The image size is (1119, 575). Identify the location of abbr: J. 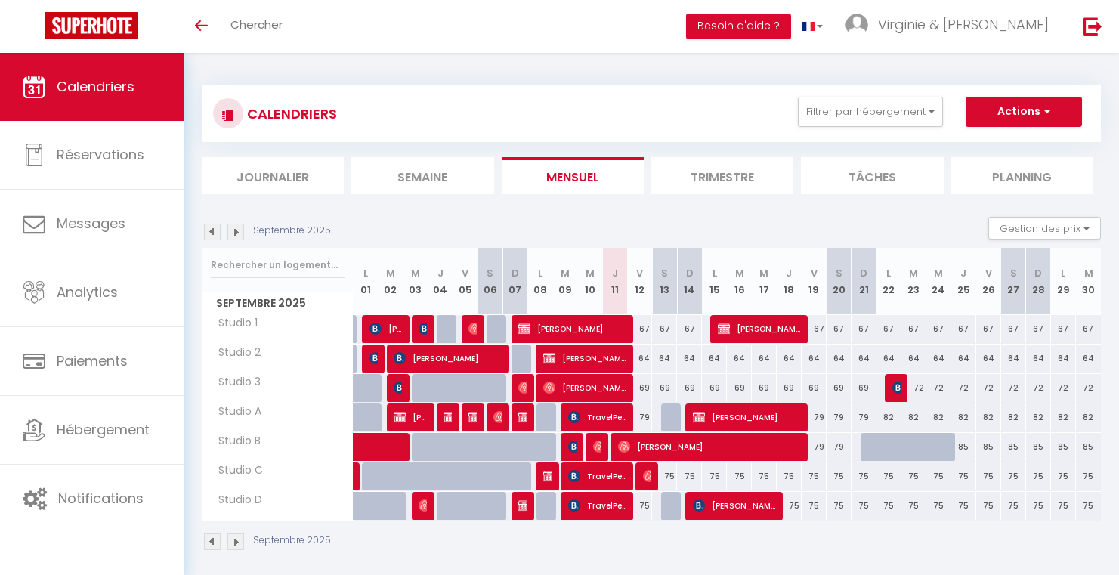
(789, 273).